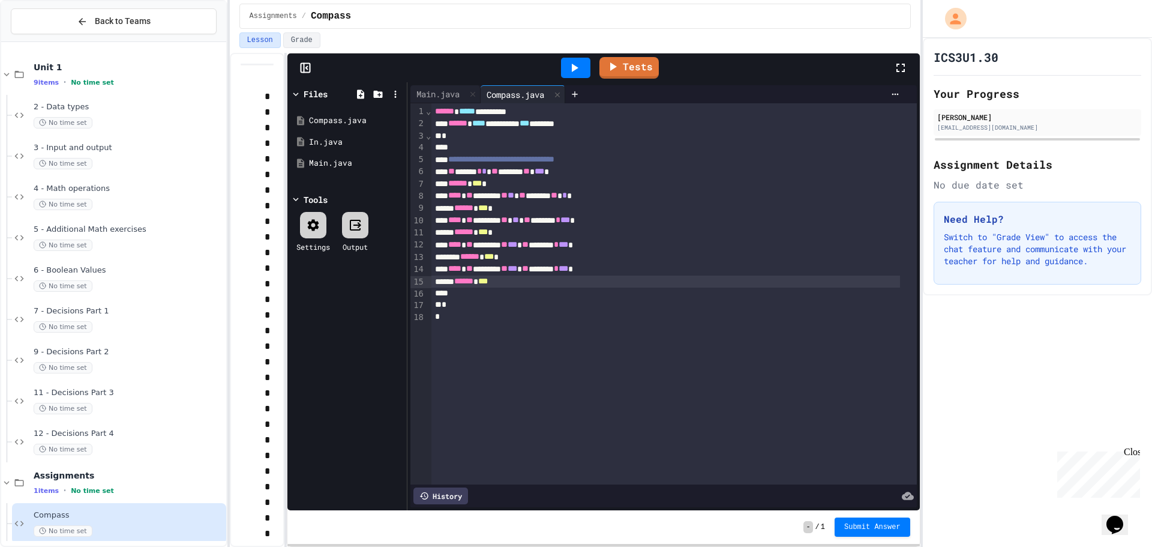 This screenshot has height=547, width=1152. Describe the element at coordinates (260, 40) in the screenshot. I see `button: Lesson` at that location.